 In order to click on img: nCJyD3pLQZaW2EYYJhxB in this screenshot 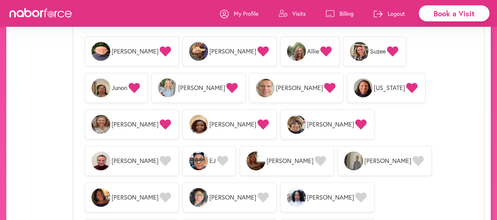, I will do `click(167, 88)`.